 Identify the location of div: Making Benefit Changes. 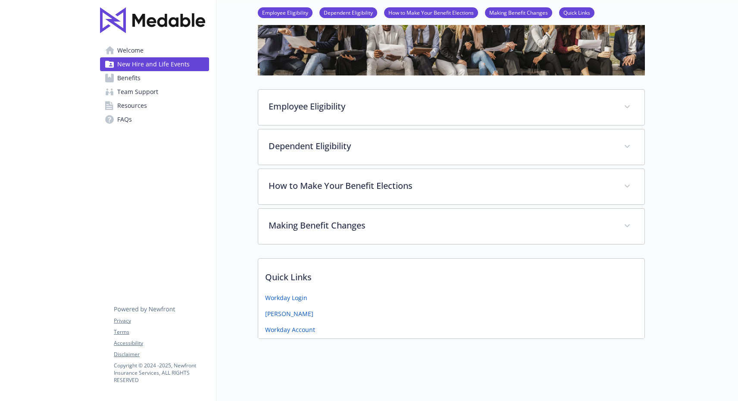
(451, 226).